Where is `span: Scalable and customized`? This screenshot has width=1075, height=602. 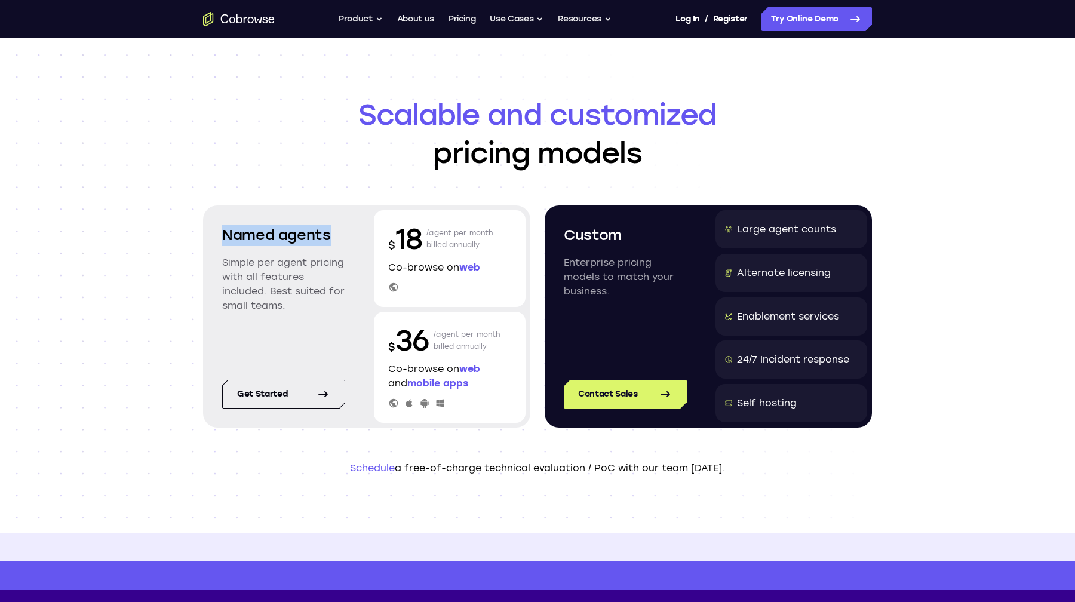
span: Scalable and customized is located at coordinates (538, 115).